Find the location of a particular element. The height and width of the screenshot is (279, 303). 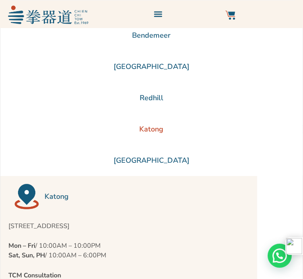

div: Menu Toggle is located at coordinates (158, 14).